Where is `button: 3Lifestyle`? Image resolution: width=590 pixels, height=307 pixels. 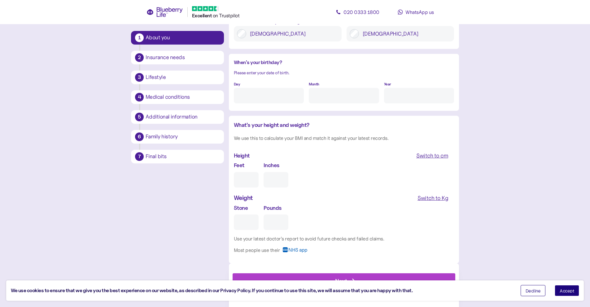
button: 3Lifestyle is located at coordinates (177, 77).